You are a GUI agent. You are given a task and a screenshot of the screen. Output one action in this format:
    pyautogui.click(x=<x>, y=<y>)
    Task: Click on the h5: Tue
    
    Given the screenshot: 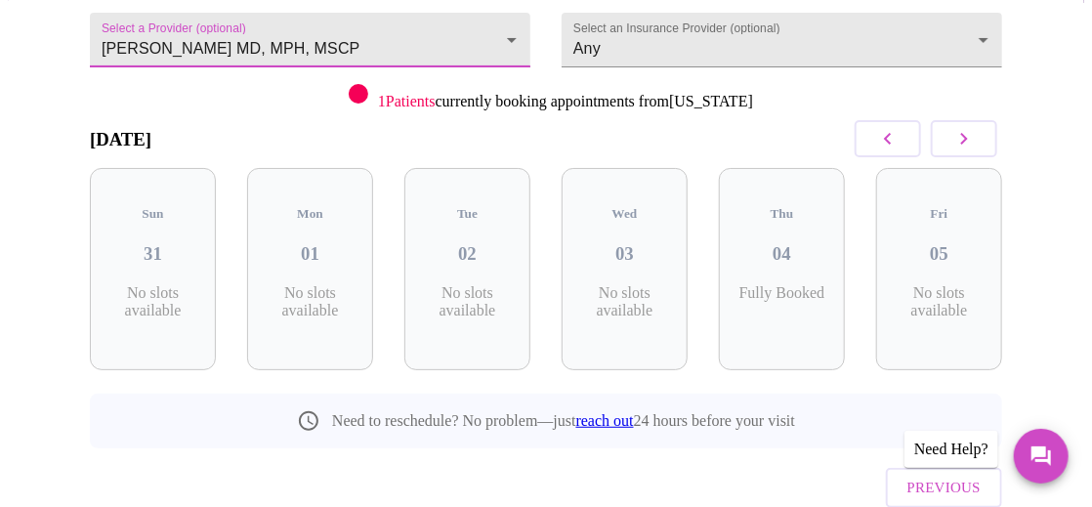 What is the action you would take?
    pyautogui.click(x=467, y=214)
    